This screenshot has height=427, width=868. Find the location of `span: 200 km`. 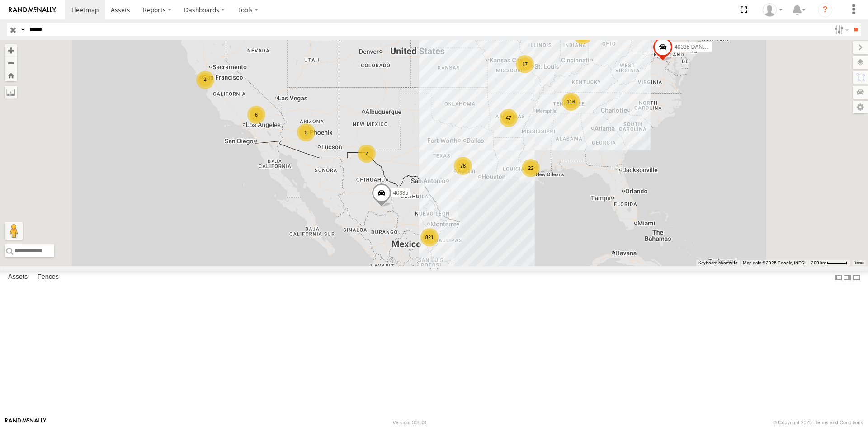

span: 200 km is located at coordinates (818, 263).